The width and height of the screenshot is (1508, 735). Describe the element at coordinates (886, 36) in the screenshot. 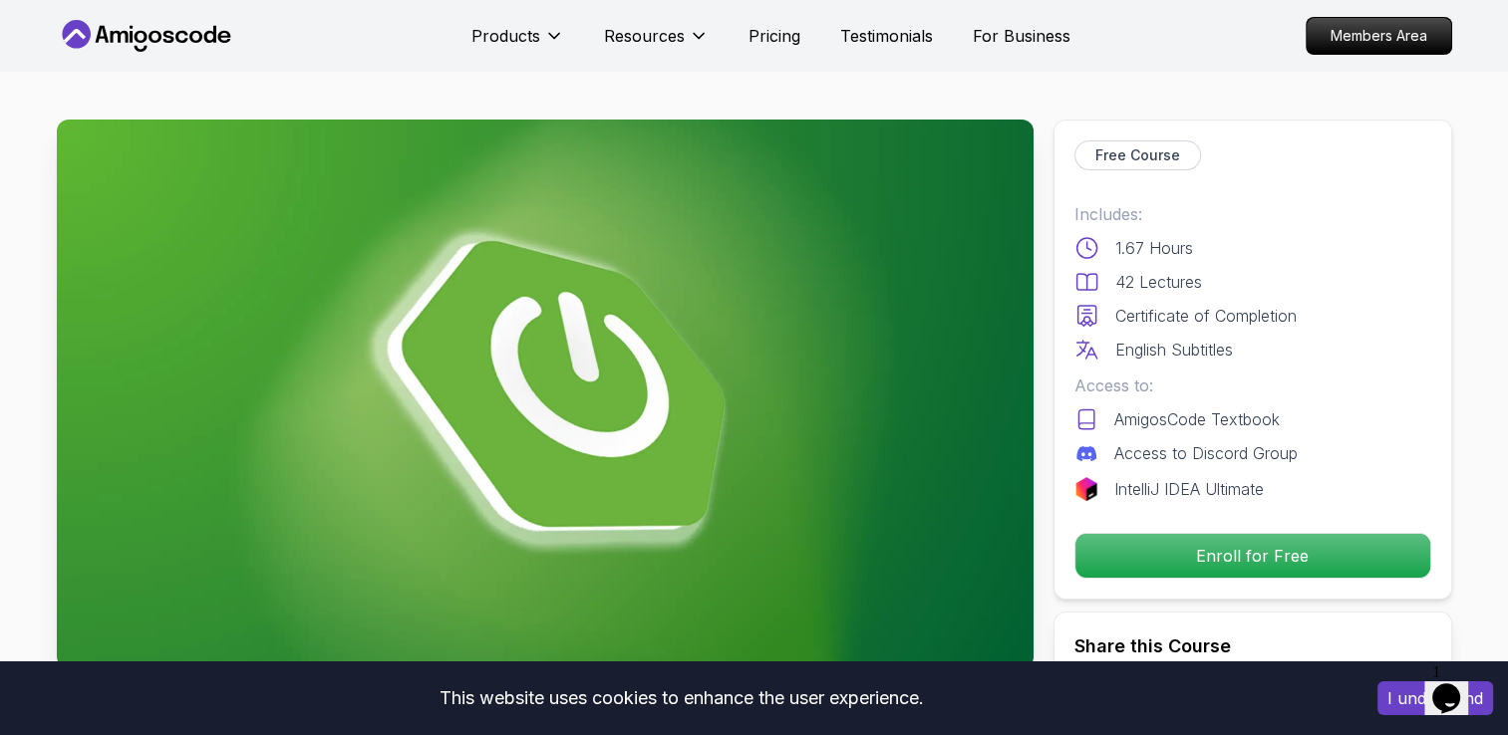

I see `p: Testimonials` at that location.